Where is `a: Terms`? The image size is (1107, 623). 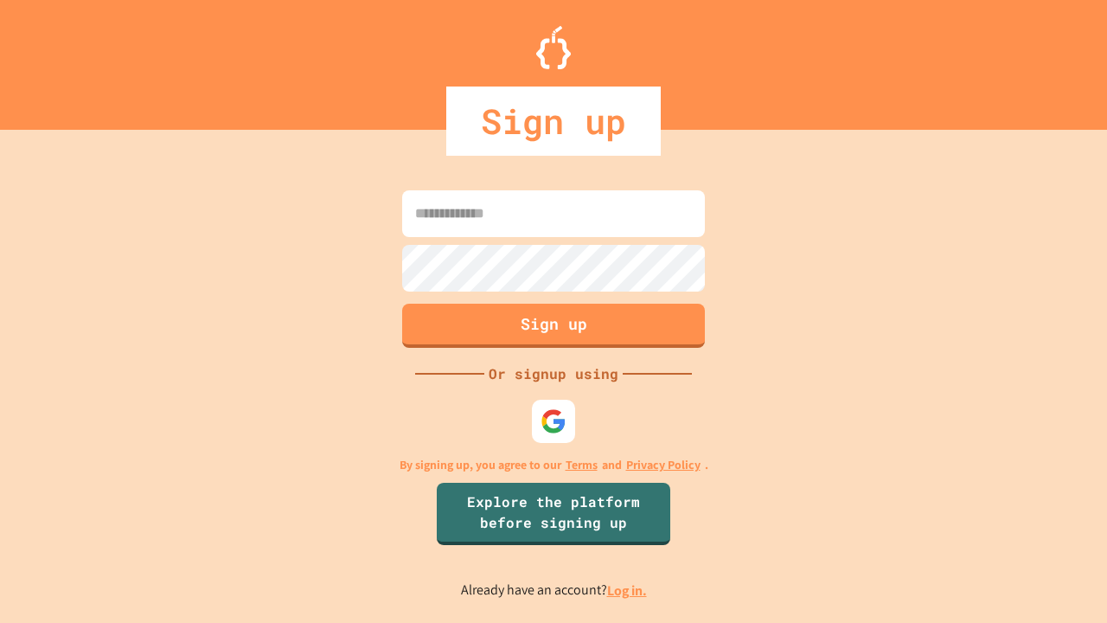 a: Terms is located at coordinates (581, 464).